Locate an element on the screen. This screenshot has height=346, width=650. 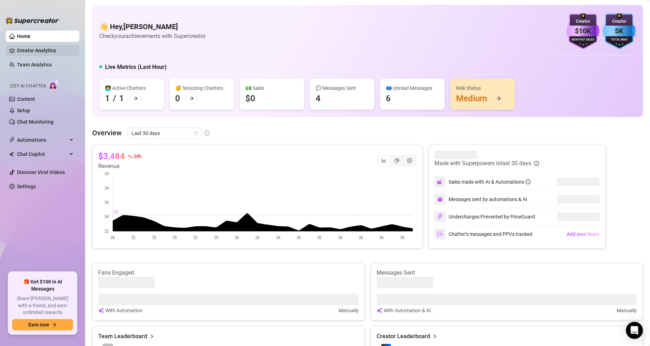
a: Content is located at coordinates (26, 99).